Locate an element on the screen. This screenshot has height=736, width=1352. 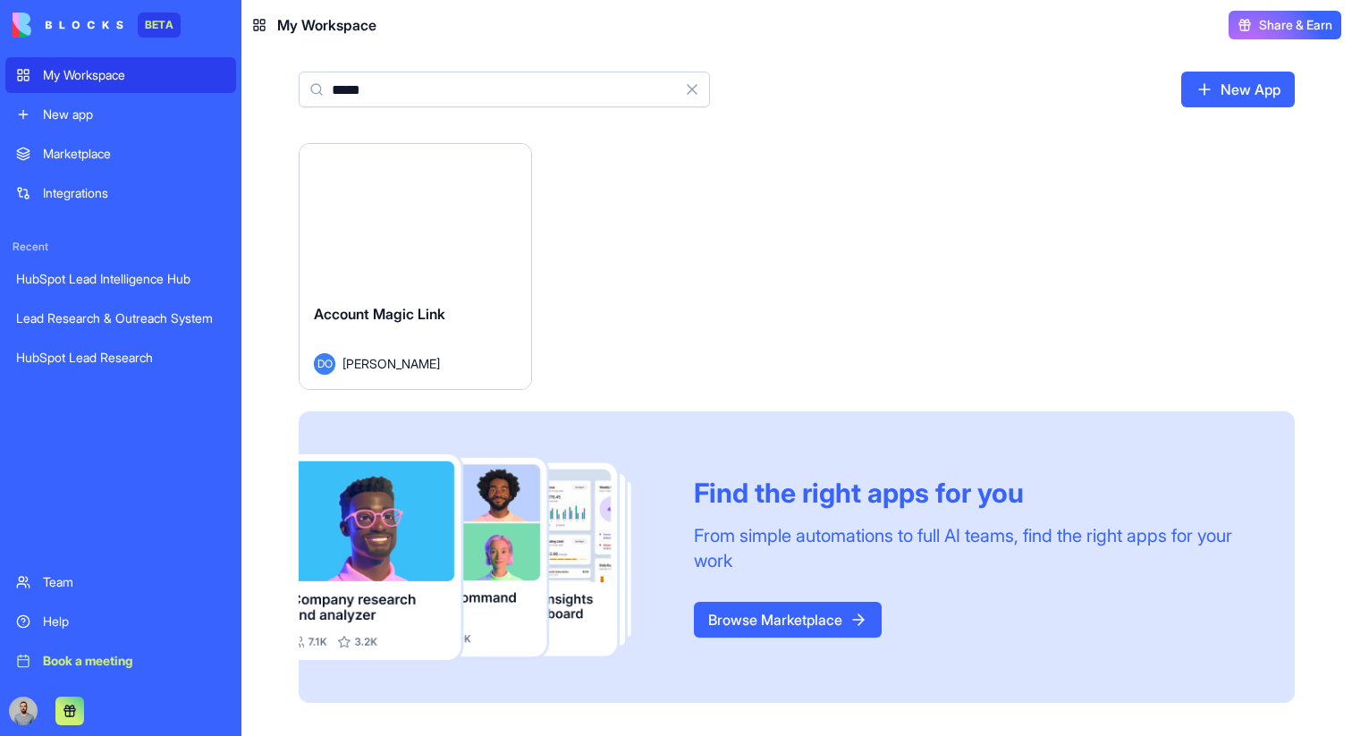
div: BETA is located at coordinates (159, 25).